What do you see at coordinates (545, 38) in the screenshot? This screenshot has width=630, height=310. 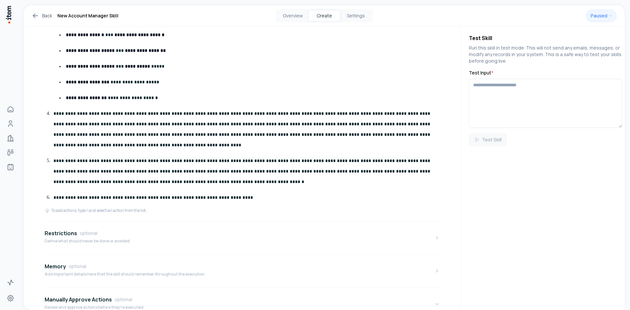 I see `h4: Test Skill` at bounding box center [545, 38].